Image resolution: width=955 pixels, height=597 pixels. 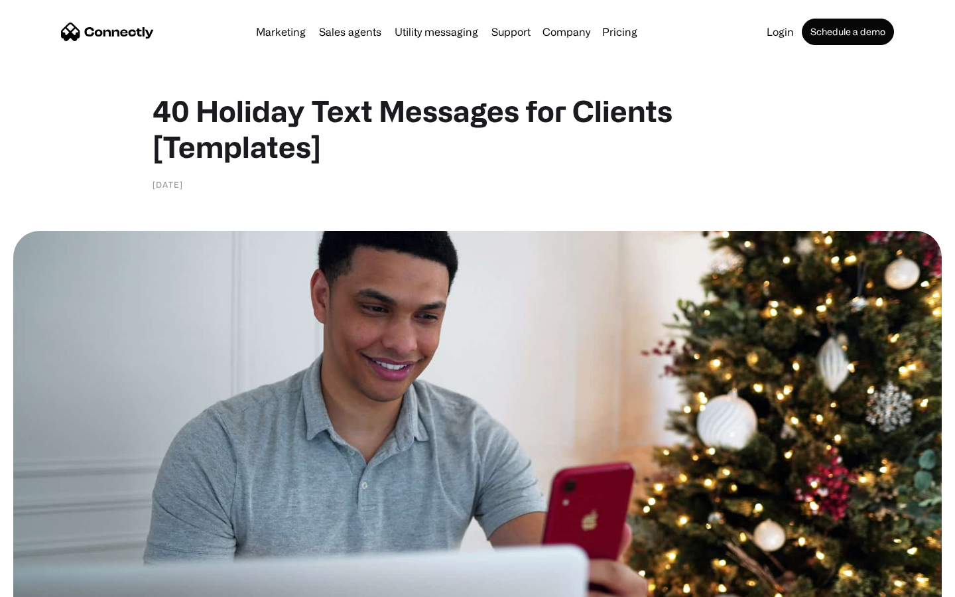 I want to click on a: Schedule a demo, so click(x=847, y=32).